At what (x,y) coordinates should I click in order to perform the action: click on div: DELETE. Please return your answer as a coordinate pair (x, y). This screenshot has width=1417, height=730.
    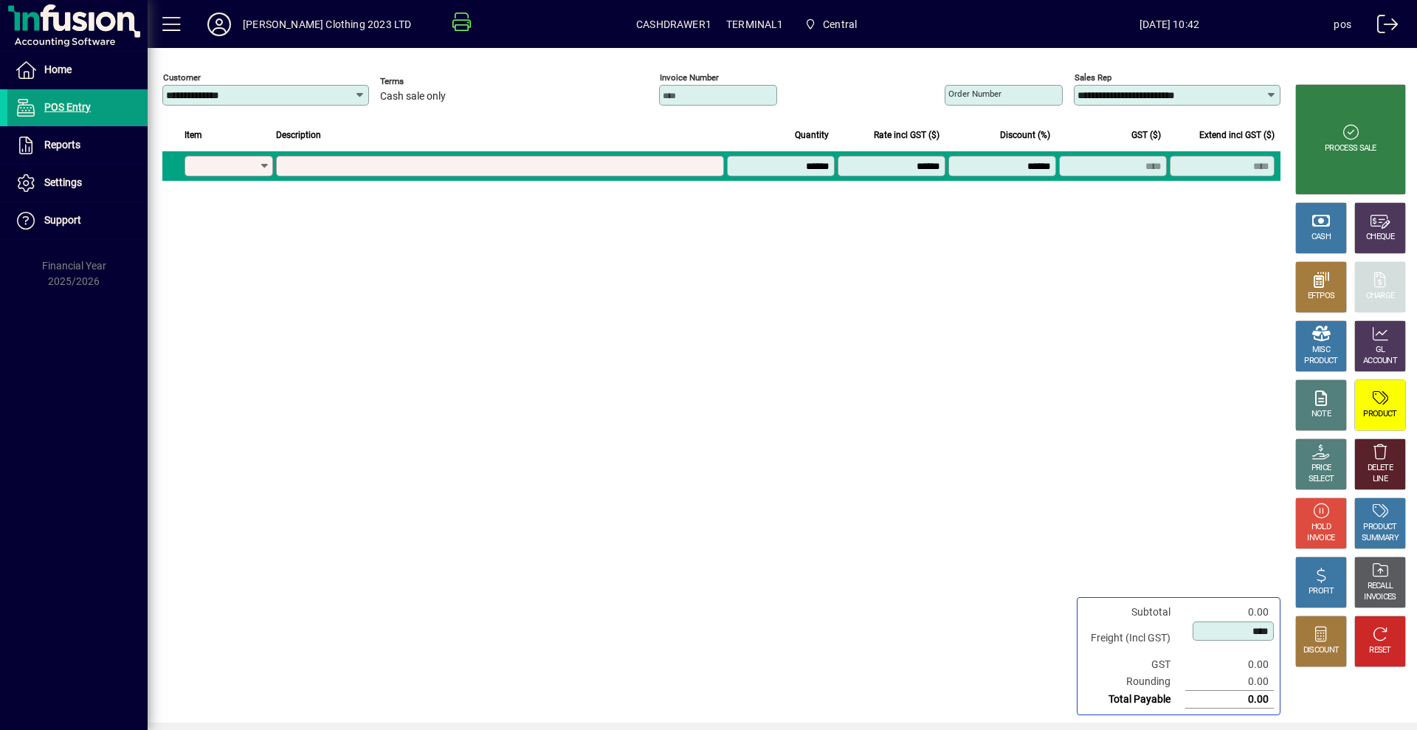
    Looking at the image, I should click on (1380, 468).